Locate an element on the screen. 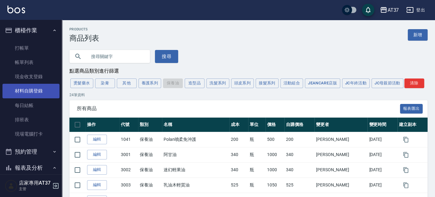  p: 24 筆資料 is located at coordinates (248, 95).